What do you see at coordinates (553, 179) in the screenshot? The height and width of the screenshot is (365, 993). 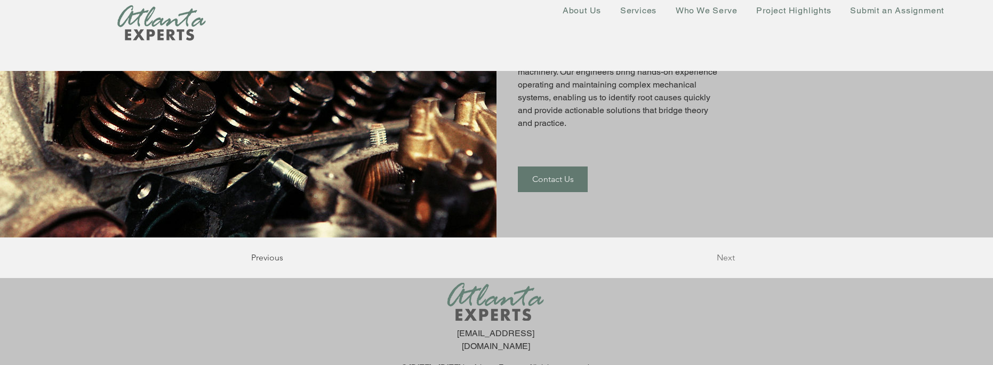 I see `span: Contact Us` at bounding box center [553, 179].